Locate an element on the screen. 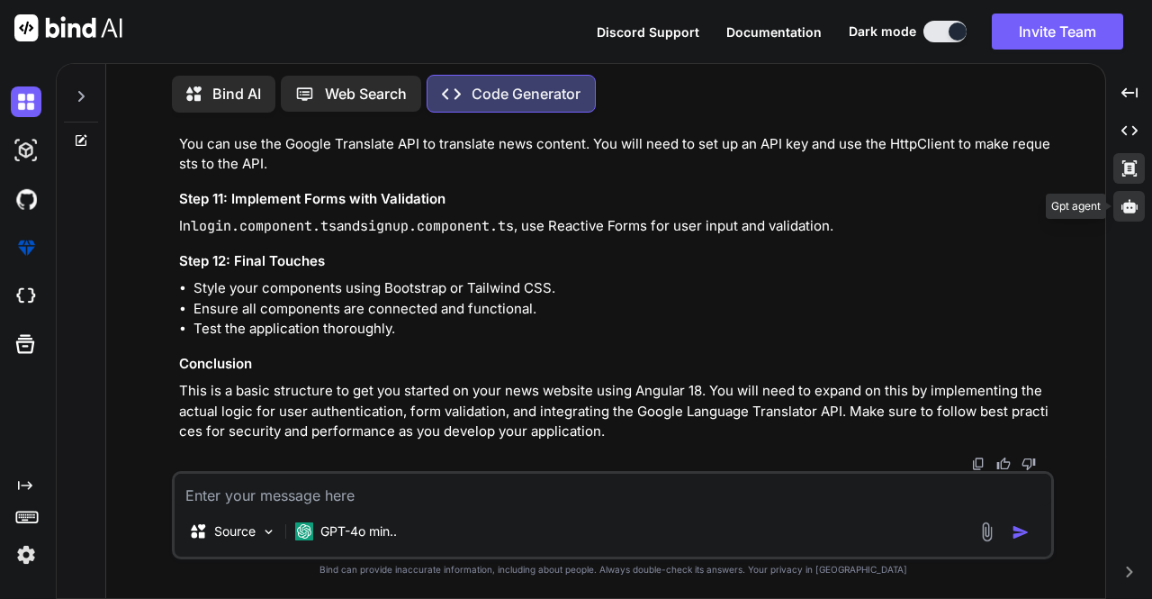  code: login.component.ts is located at coordinates (264, 226).